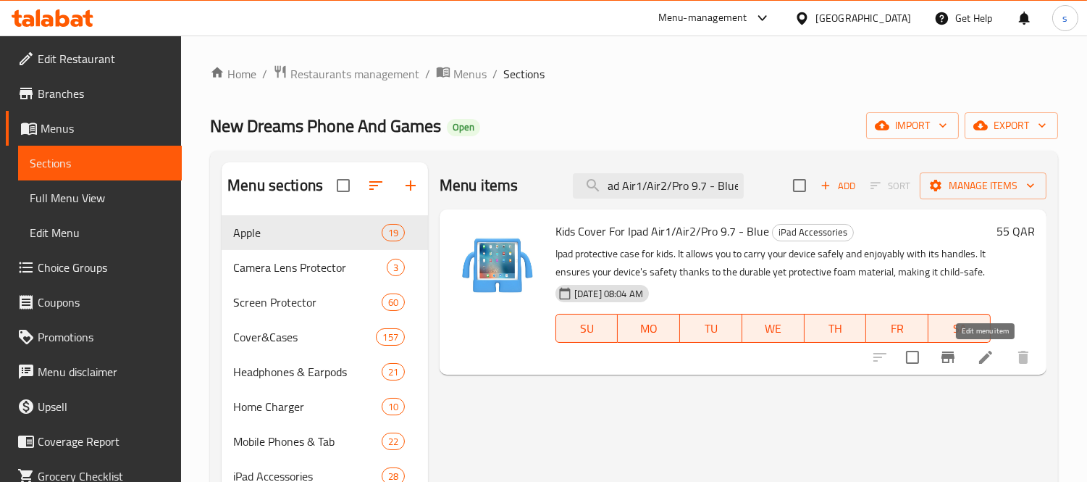  I want to click on button: WE, so click(773, 328).